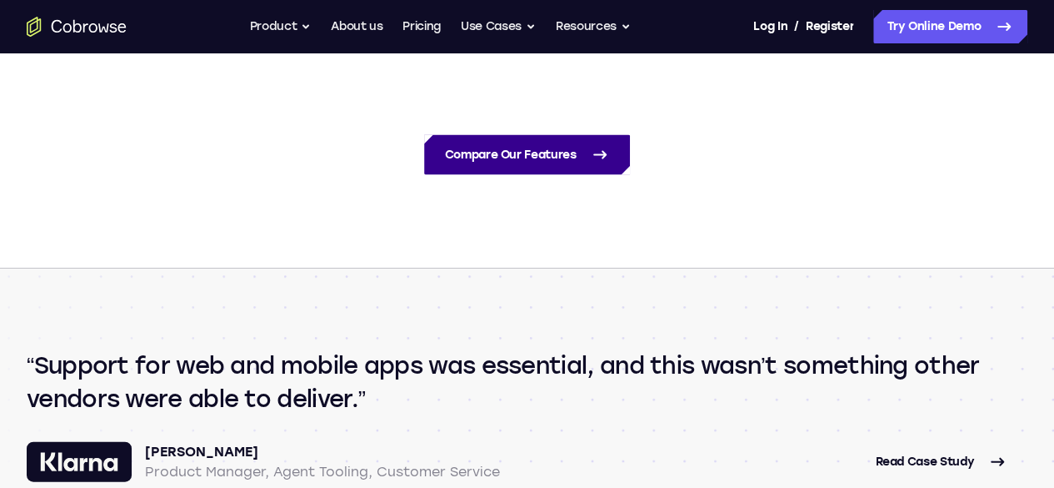 Image resolution: width=1054 pixels, height=488 pixels. What do you see at coordinates (422, 27) in the screenshot?
I see `a: Pricing` at bounding box center [422, 27].